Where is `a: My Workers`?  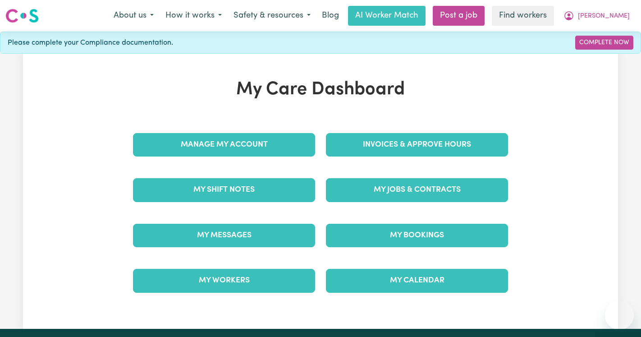
a: My Workers is located at coordinates (224, 280).